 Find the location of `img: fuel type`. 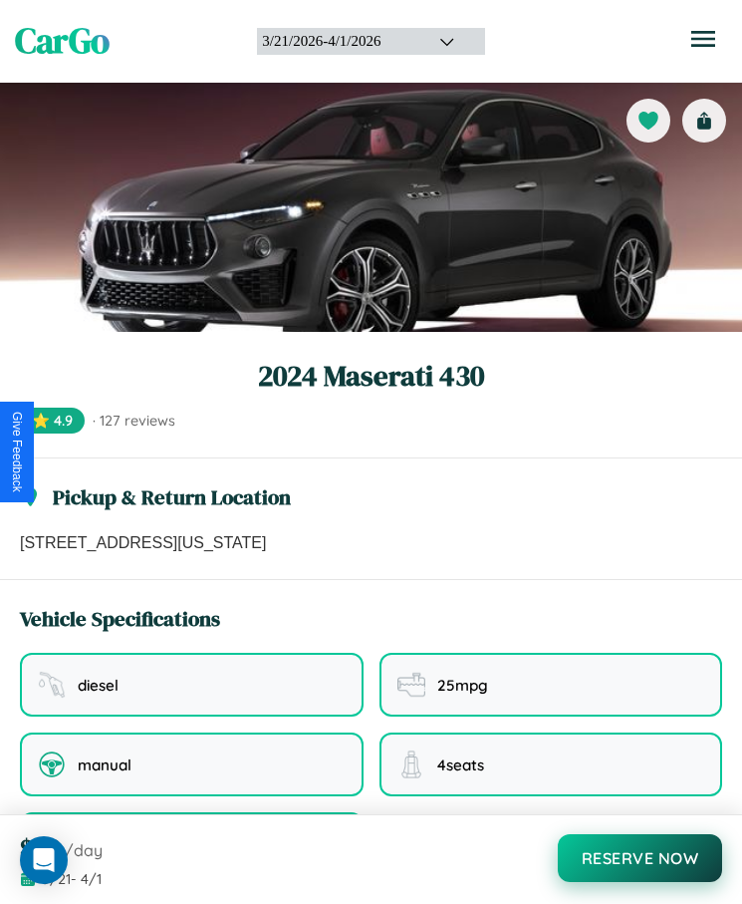

img: fuel type is located at coordinates (52, 684).